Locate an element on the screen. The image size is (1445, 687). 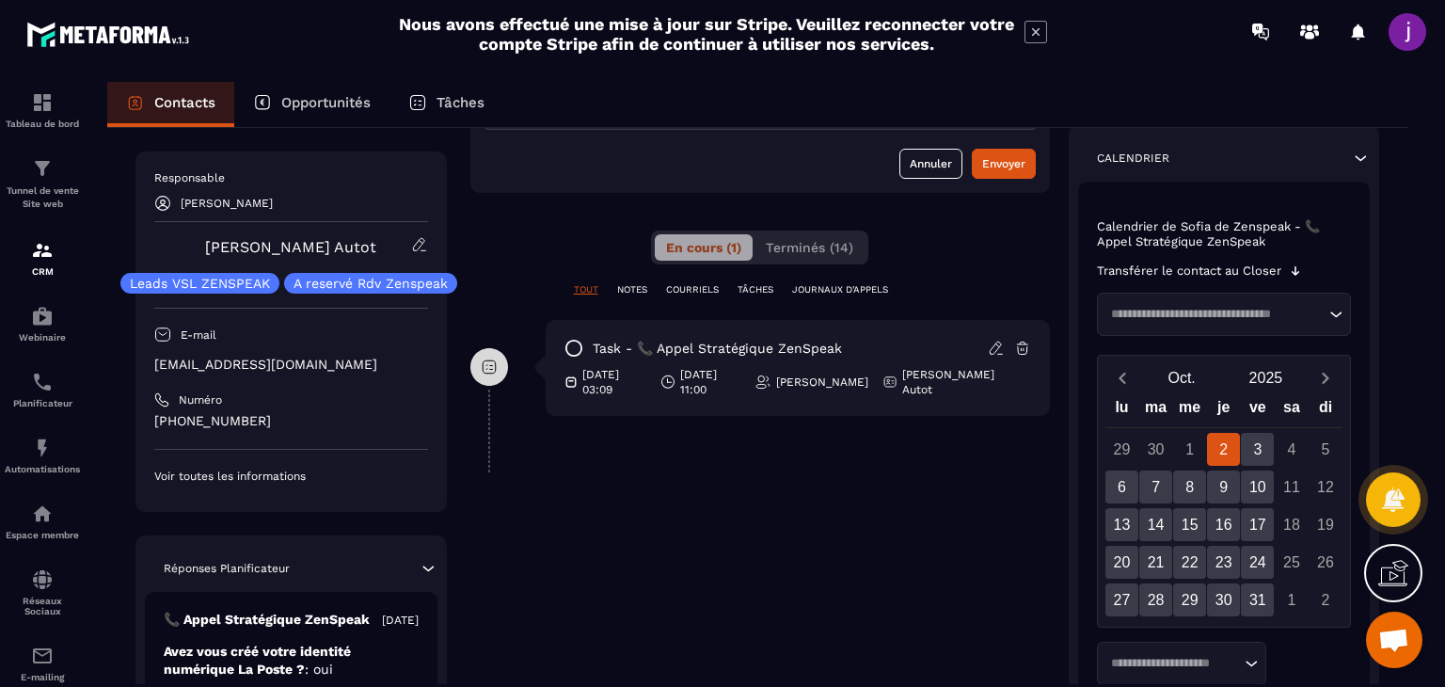
p: JOURNAUX D'APPELS is located at coordinates (840, 290).